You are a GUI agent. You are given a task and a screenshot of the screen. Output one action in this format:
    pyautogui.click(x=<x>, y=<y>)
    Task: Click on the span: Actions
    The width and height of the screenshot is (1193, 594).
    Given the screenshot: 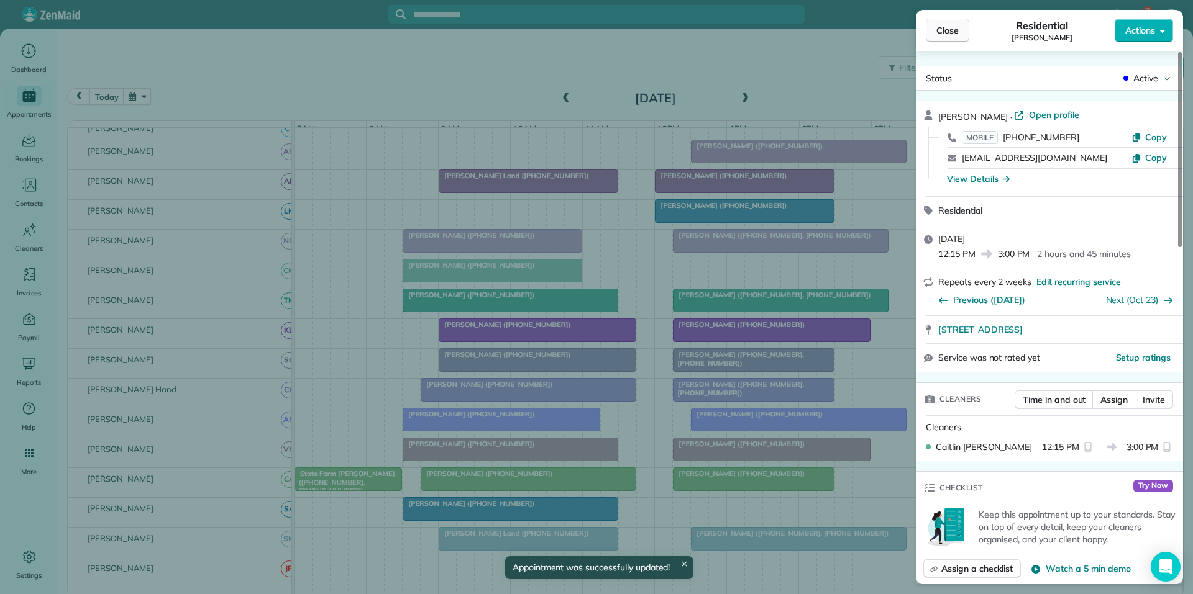 What is the action you would take?
    pyautogui.click(x=1140, y=30)
    